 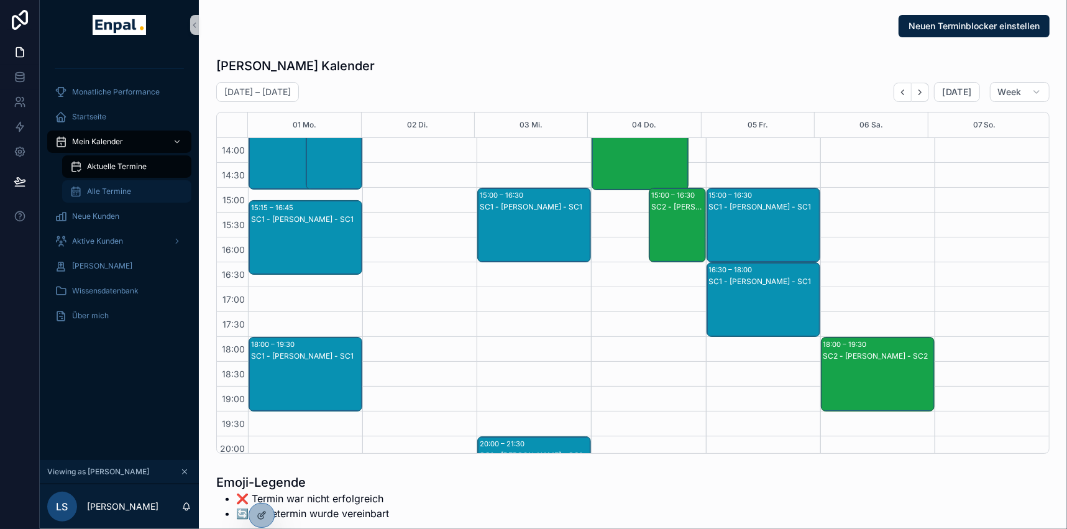 What do you see at coordinates (531, 125) in the screenshot?
I see `button: 03 Mi.` at bounding box center [531, 125].